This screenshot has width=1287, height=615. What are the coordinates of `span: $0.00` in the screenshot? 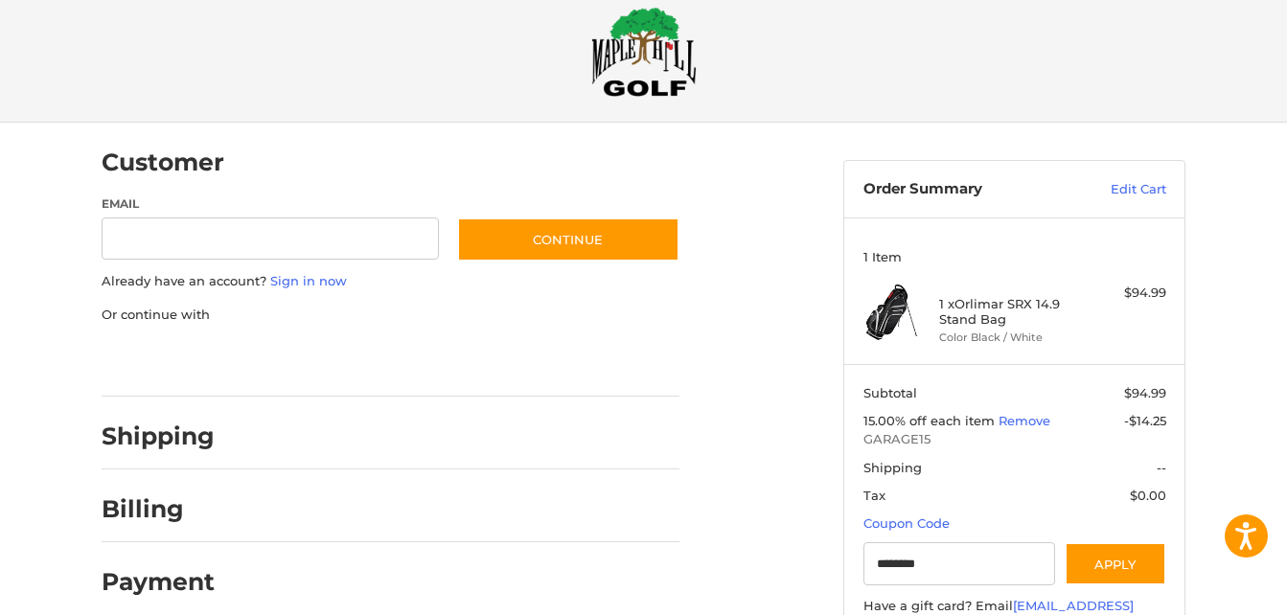 It's located at (1148, 495).